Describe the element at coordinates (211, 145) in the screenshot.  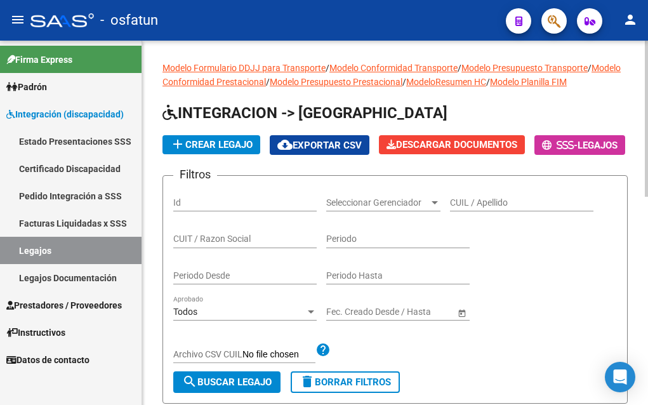
I see `span: Crear Legajo` at that location.